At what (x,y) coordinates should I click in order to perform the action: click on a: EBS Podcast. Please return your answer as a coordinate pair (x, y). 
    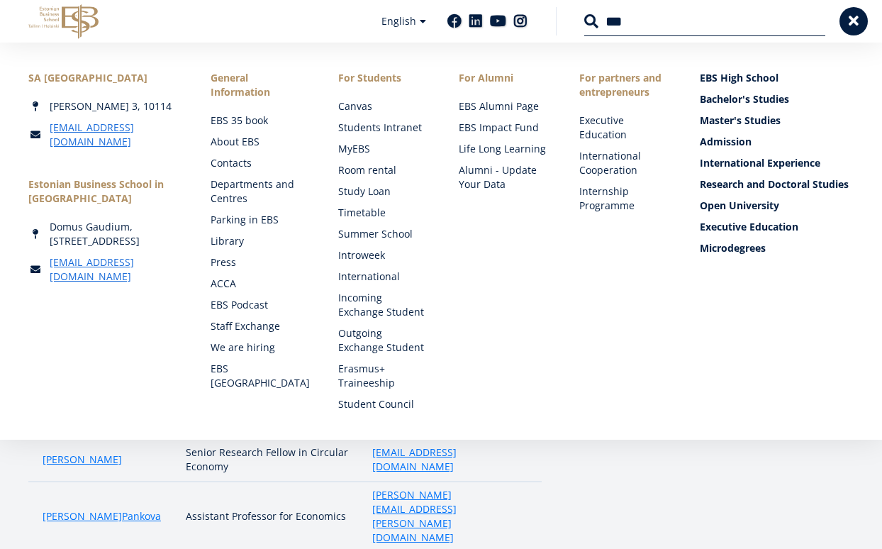
    Looking at the image, I should click on (260, 305).